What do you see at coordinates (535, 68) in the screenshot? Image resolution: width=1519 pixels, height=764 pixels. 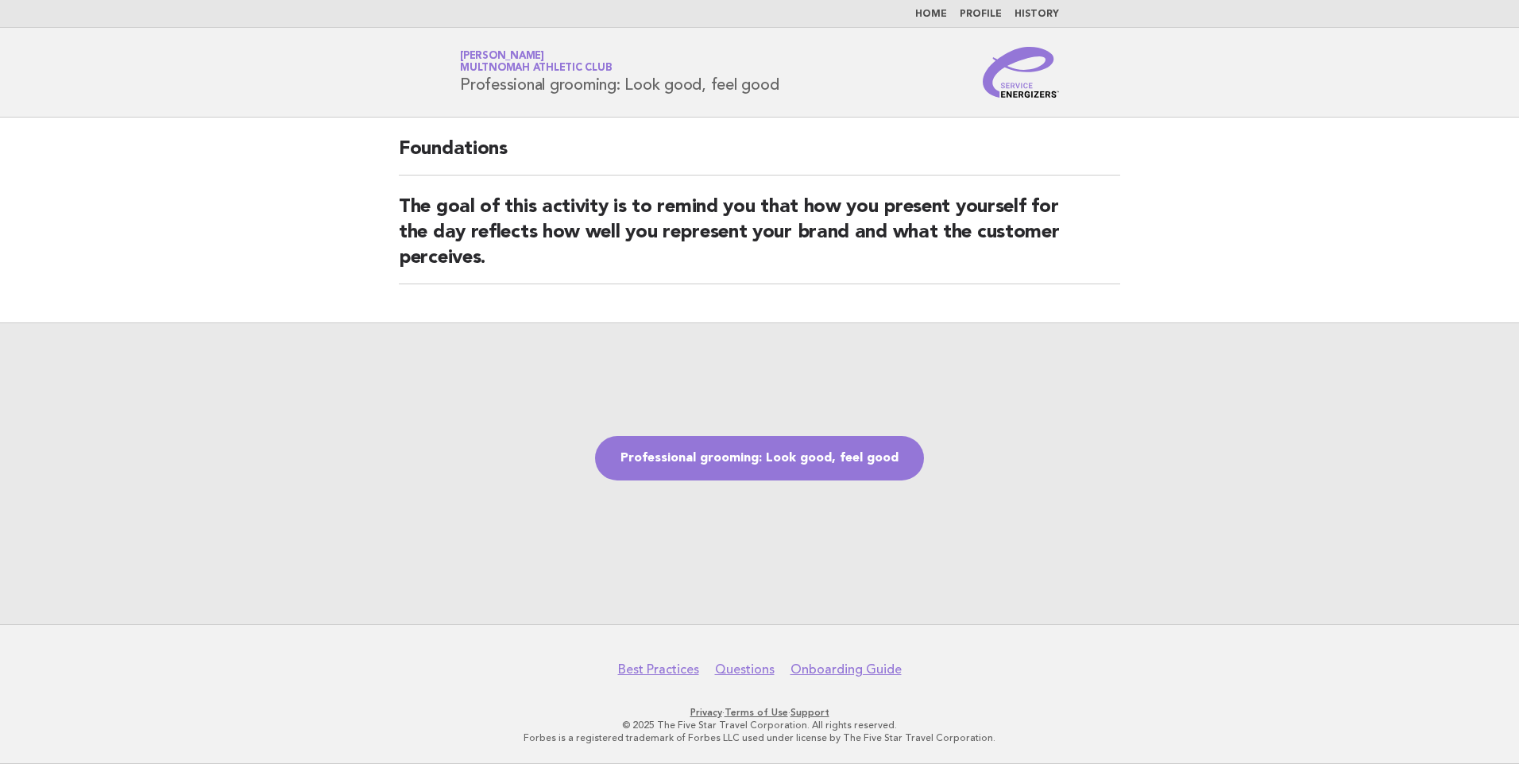 I see `span: Multnomah Athletic Club` at bounding box center [535, 68].